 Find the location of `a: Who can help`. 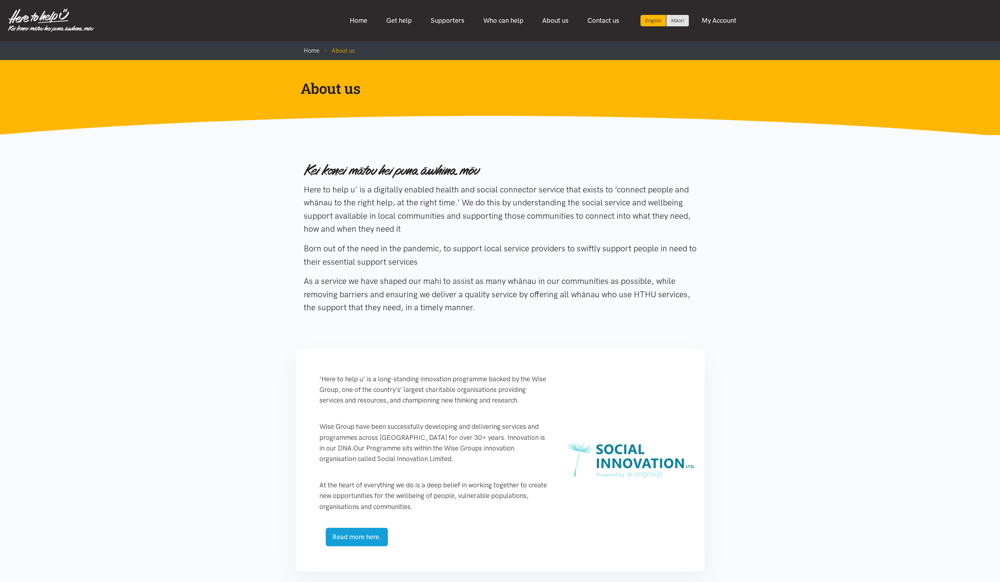

a: Who can help is located at coordinates (503, 20).